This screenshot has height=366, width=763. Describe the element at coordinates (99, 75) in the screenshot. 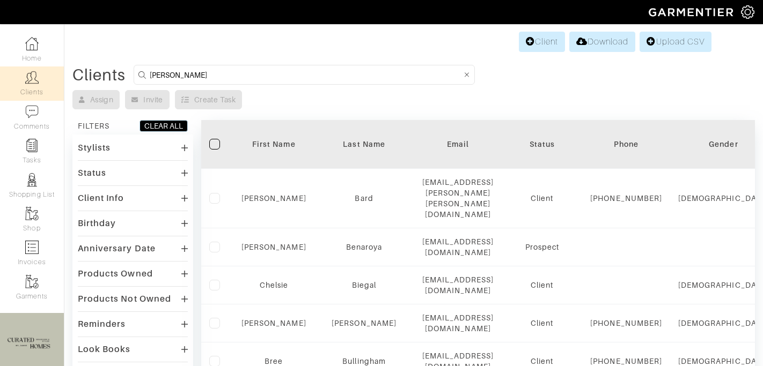

I see `div: Clients` at that location.